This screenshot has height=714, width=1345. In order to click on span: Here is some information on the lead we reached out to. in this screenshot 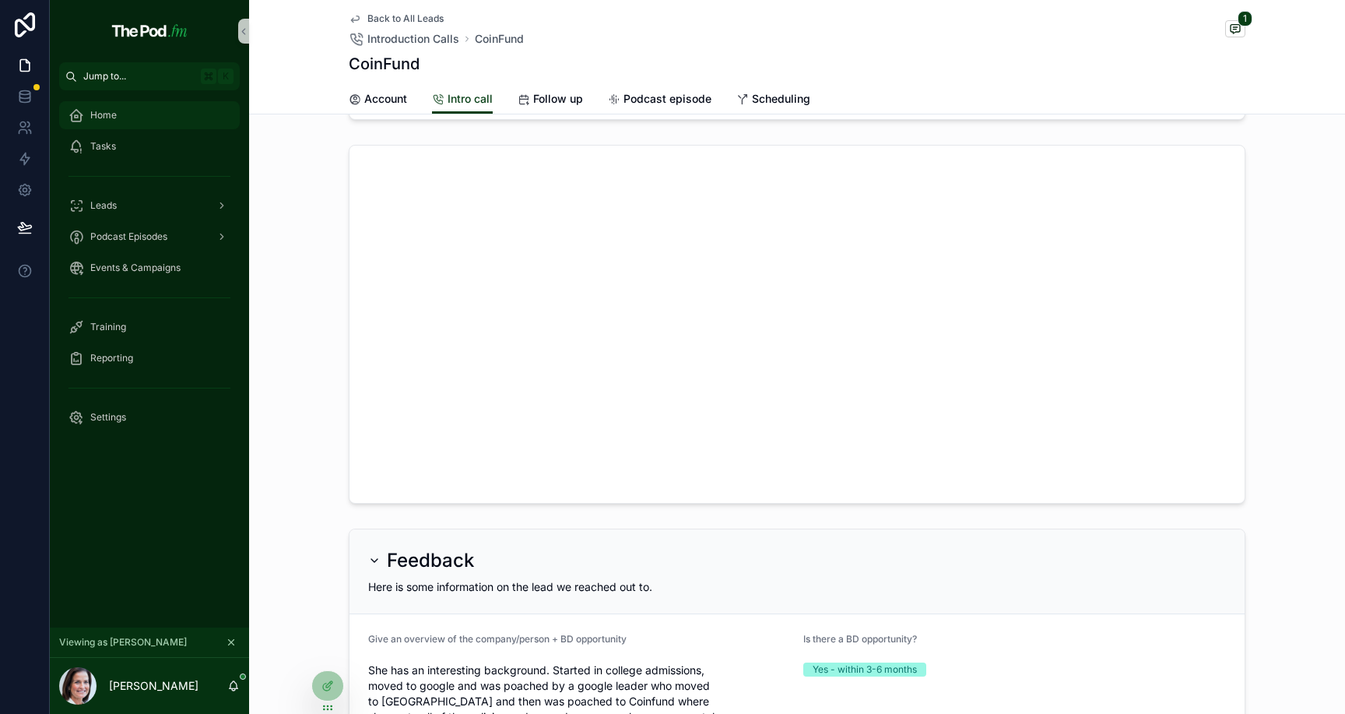, I will do `click(510, 586)`.